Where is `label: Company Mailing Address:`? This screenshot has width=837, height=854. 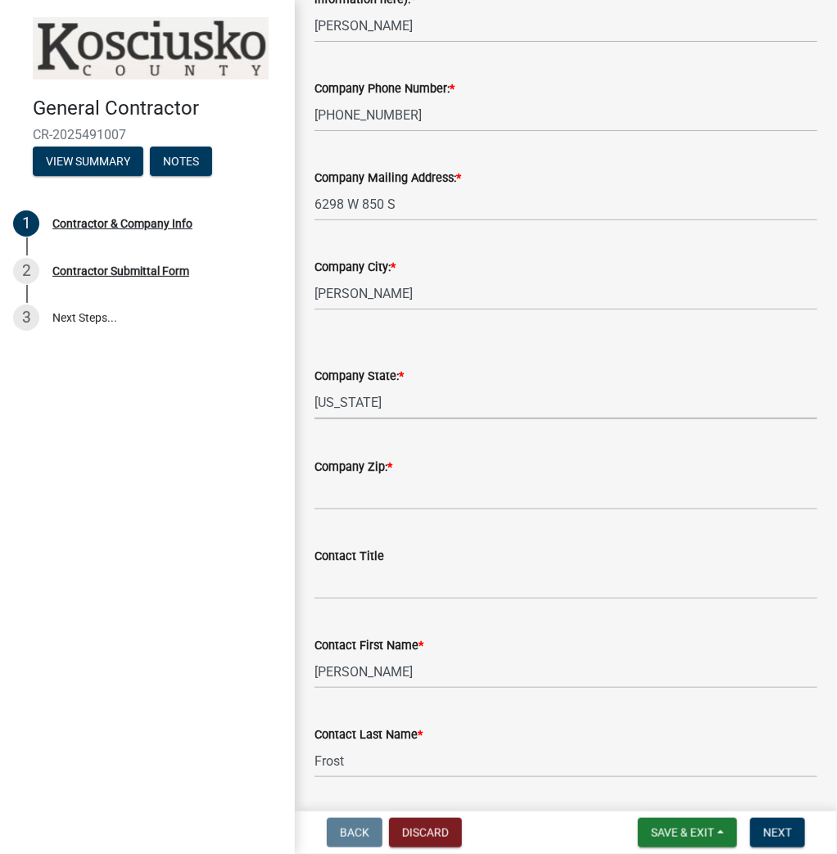 label: Company Mailing Address: is located at coordinates (387, 179).